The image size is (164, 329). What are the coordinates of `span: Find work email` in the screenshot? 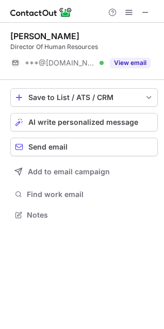 It's located at (90, 195).